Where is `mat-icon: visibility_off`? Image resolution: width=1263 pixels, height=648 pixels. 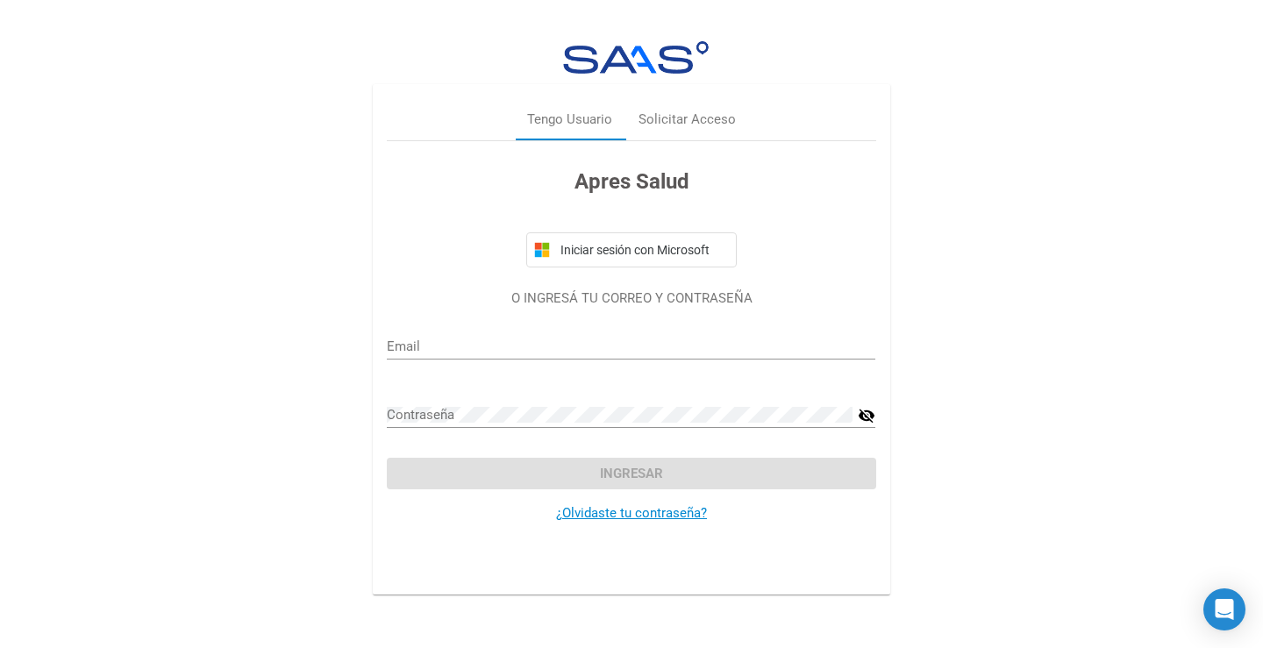 mat-icon: visibility_off is located at coordinates (867, 416).